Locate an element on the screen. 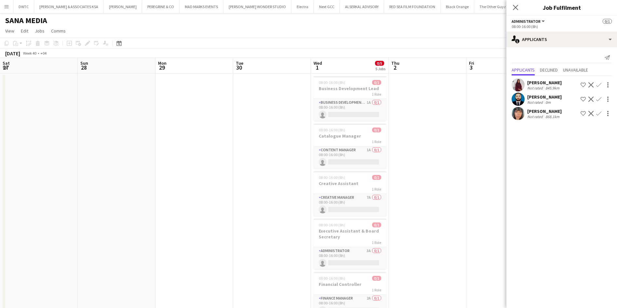 The width and height of the screenshot is (617, 308). span: Fri is located at coordinates (472, 63).